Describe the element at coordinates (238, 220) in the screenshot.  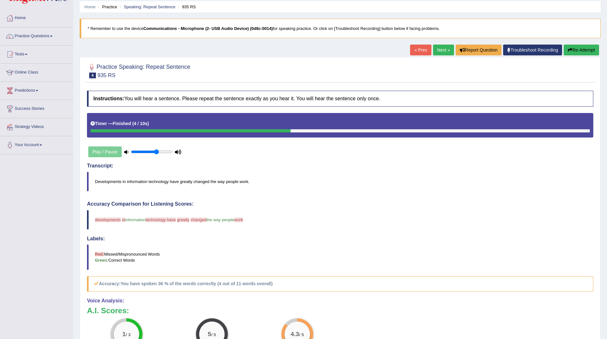
I see `span: work` at that location.